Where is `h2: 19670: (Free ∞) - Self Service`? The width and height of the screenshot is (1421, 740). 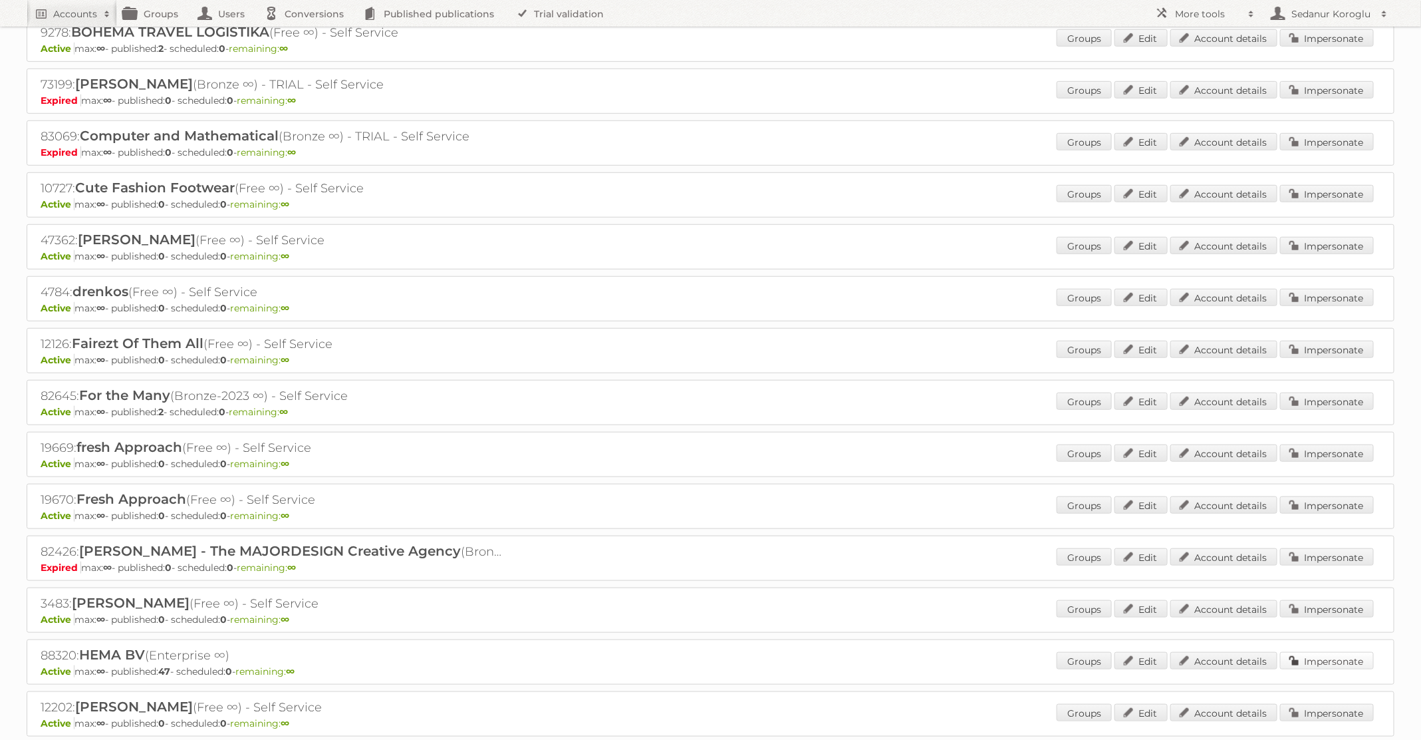
h2: 19670: (Free ∞) - Self Service is located at coordinates (273, 499).